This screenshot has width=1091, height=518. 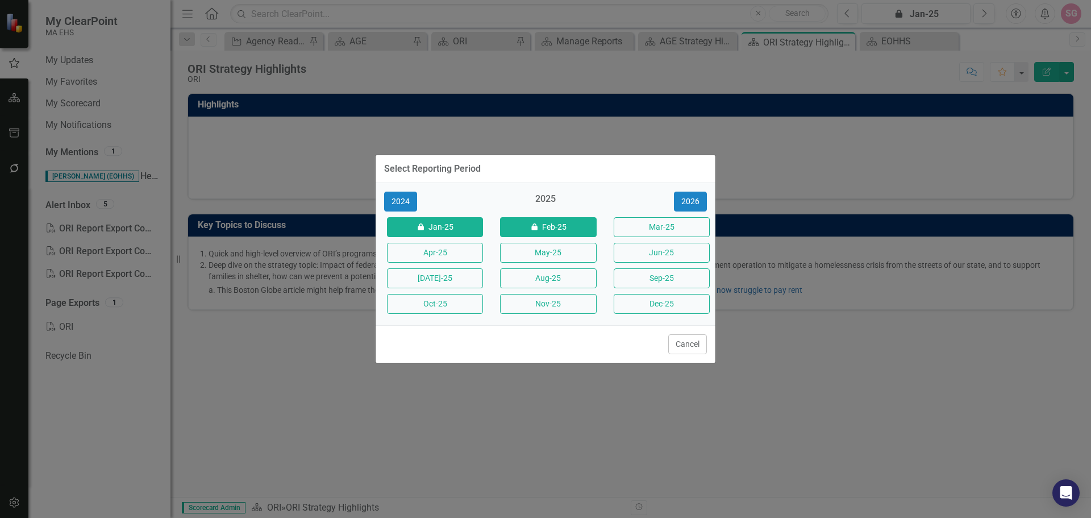 What do you see at coordinates (548, 303) in the screenshot?
I see `button: Nov-25` at bounding box center [548, 303].